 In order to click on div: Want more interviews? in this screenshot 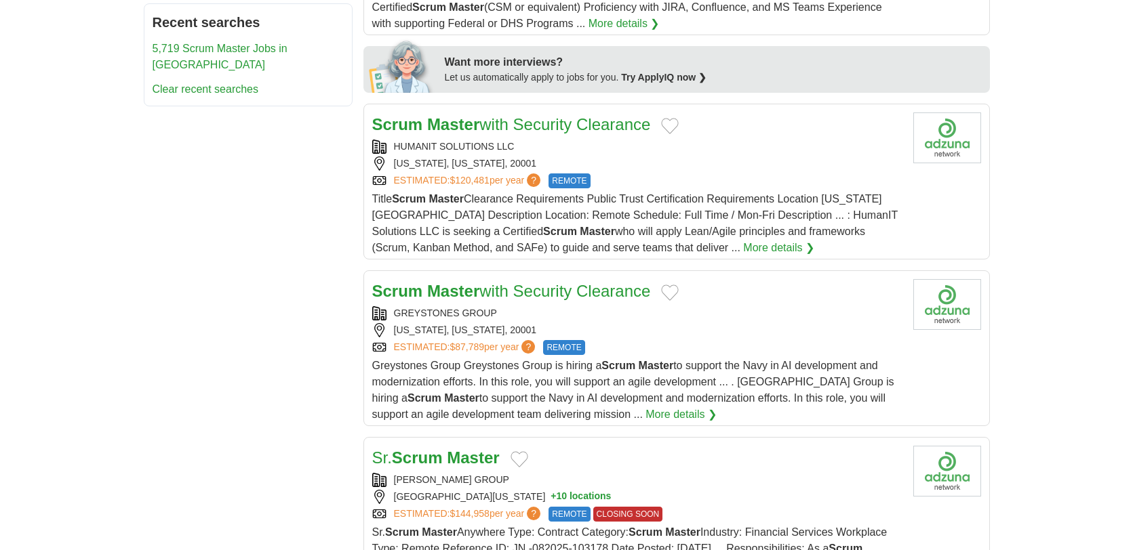, I will do `click(713, 62)`.